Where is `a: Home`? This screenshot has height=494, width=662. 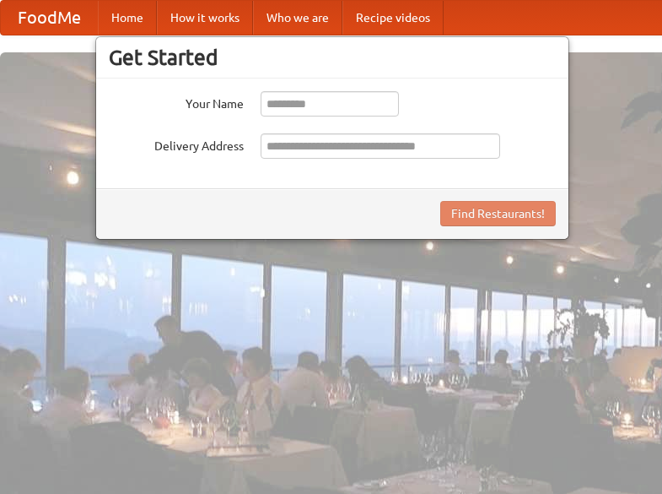 a: Home is located at coordinates (127, 18).